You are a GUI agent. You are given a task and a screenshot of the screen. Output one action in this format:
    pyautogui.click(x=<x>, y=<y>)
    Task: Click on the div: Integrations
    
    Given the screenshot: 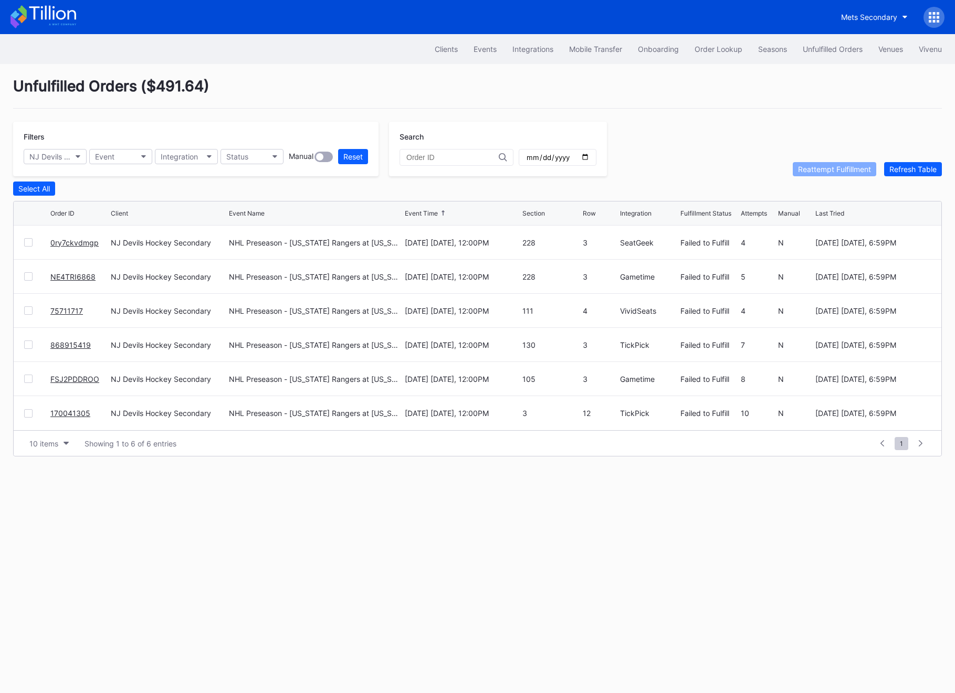 What is the action you would take?
    pyautogui.click(x=533, y=49)
    